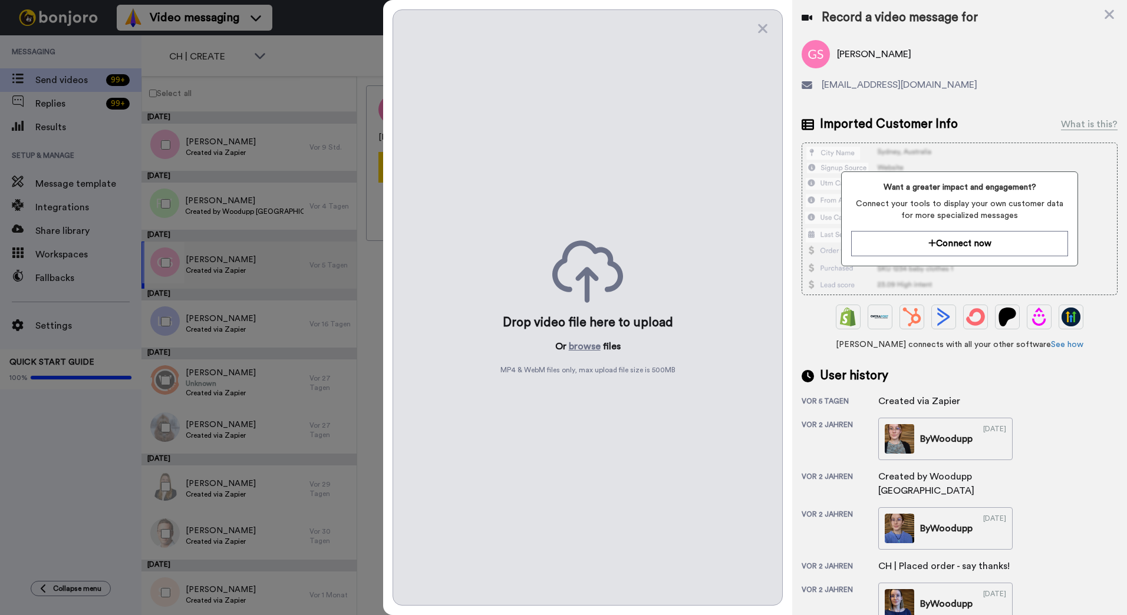 The image size is (1127, 615). I want to click on img: Patreon, so click(1007, 317).